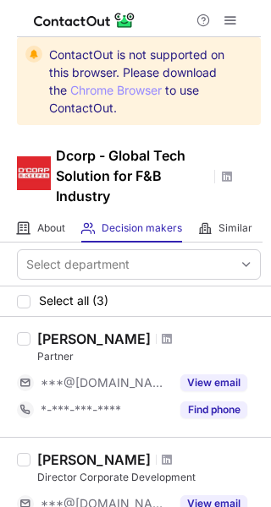 The height and width of the screenshot is (507, 271). What do you see at coordinates (85, 20) in the screenshot?
I see `img: ContactOut v5.3.10` at bounding box center [85, 20].